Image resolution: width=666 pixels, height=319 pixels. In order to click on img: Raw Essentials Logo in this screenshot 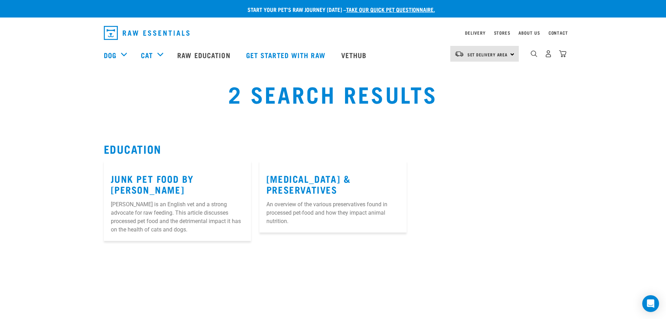, I will do `click(147, 33)`.